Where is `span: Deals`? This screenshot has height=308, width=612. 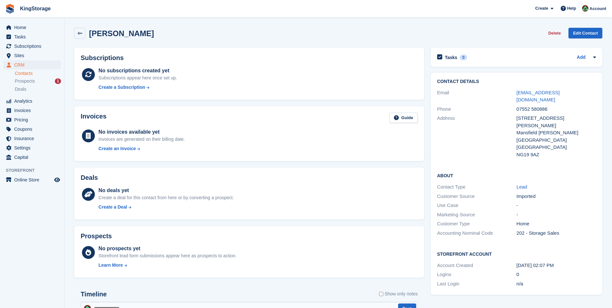 span: Deals is located at coordinates (21, 89).